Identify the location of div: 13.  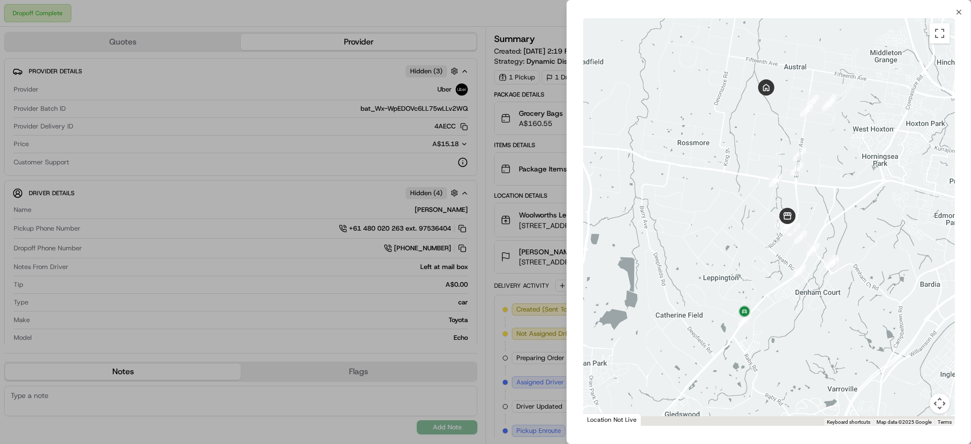
(830, 101).